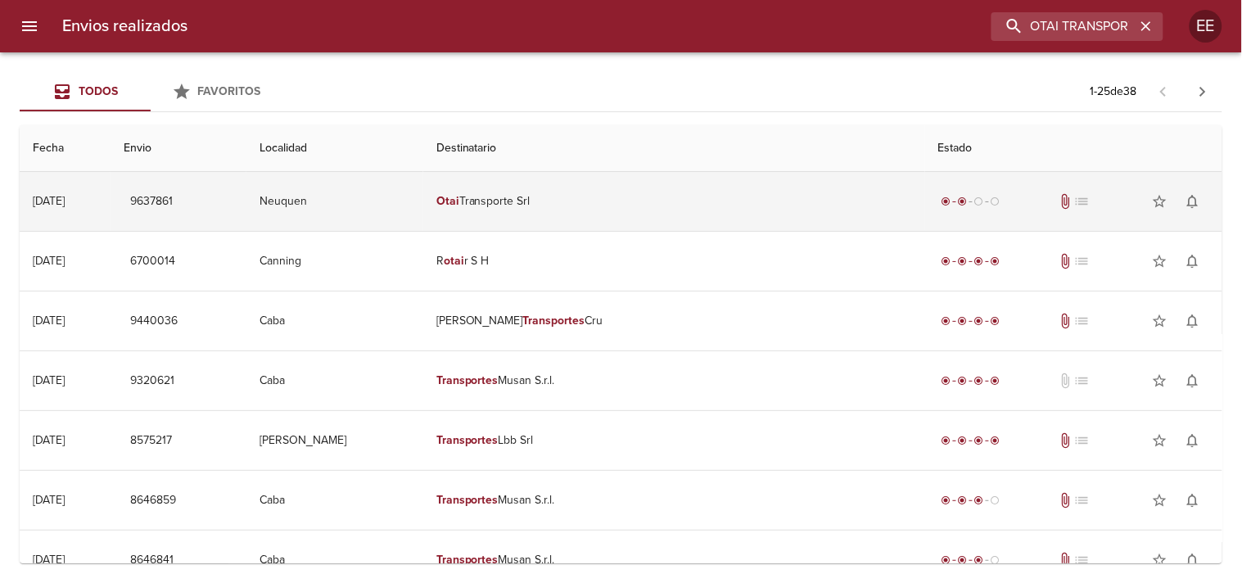 This screenshot has width=1242, height=583. I want to click on td: Canning, so click(335, 261).